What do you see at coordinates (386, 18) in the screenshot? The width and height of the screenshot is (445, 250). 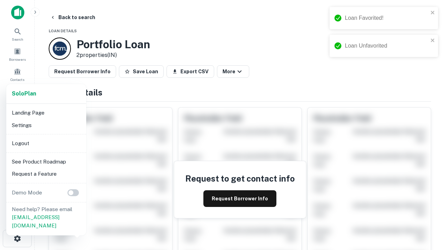 I see `div: Loan Favorited!` at bounding box center [386, 18].